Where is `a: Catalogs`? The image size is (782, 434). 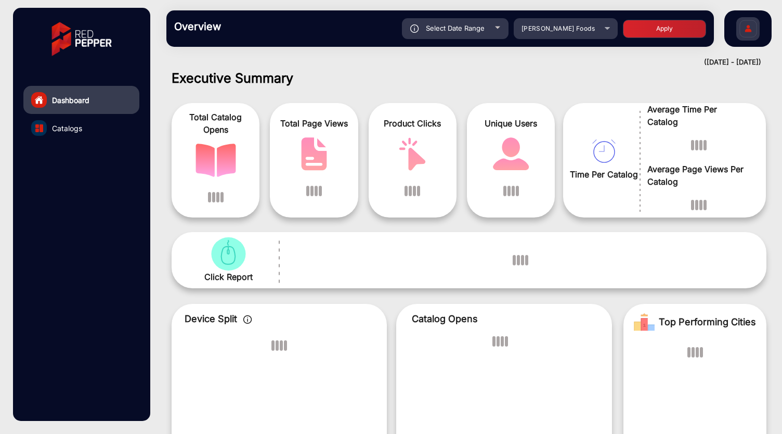
a: Catalogs is located at coordinates (81, 128).